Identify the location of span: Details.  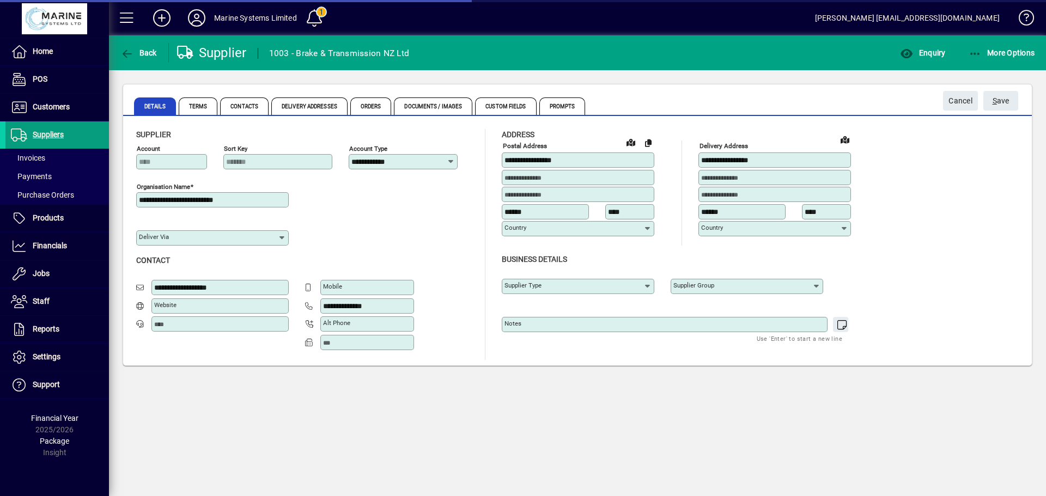
(155, 106).